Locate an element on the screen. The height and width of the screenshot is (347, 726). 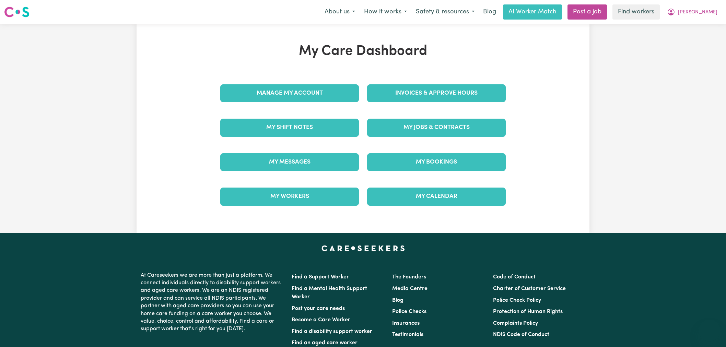
a: My Bookings is located at coordinates (436, 162).